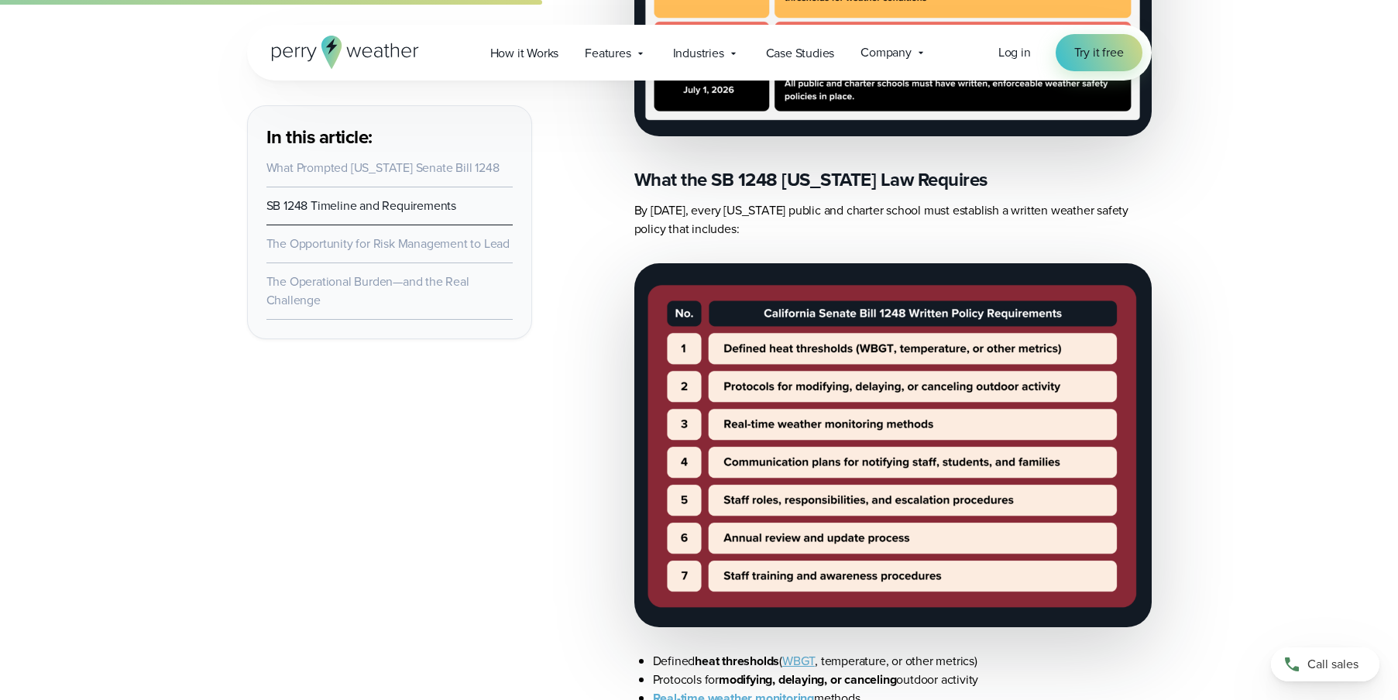  Describe the element at coordinates (699, 84) in the screenshot. I see `div: Delete` at that location.